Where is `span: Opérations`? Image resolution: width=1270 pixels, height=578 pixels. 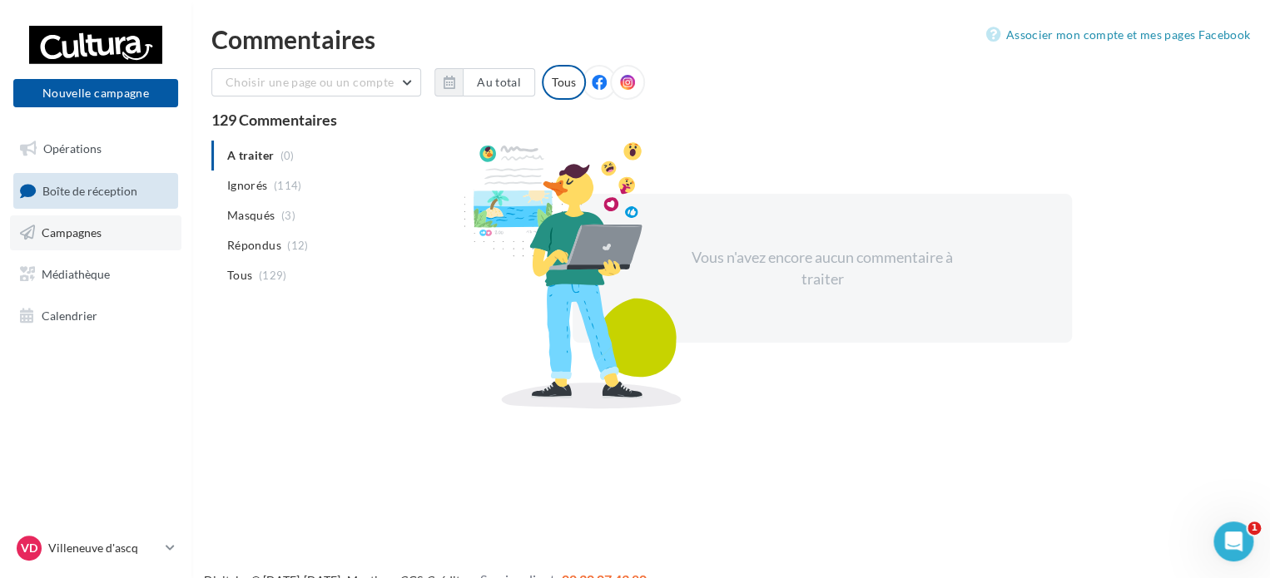
span: Opérations is located at coordinates (72, 148).